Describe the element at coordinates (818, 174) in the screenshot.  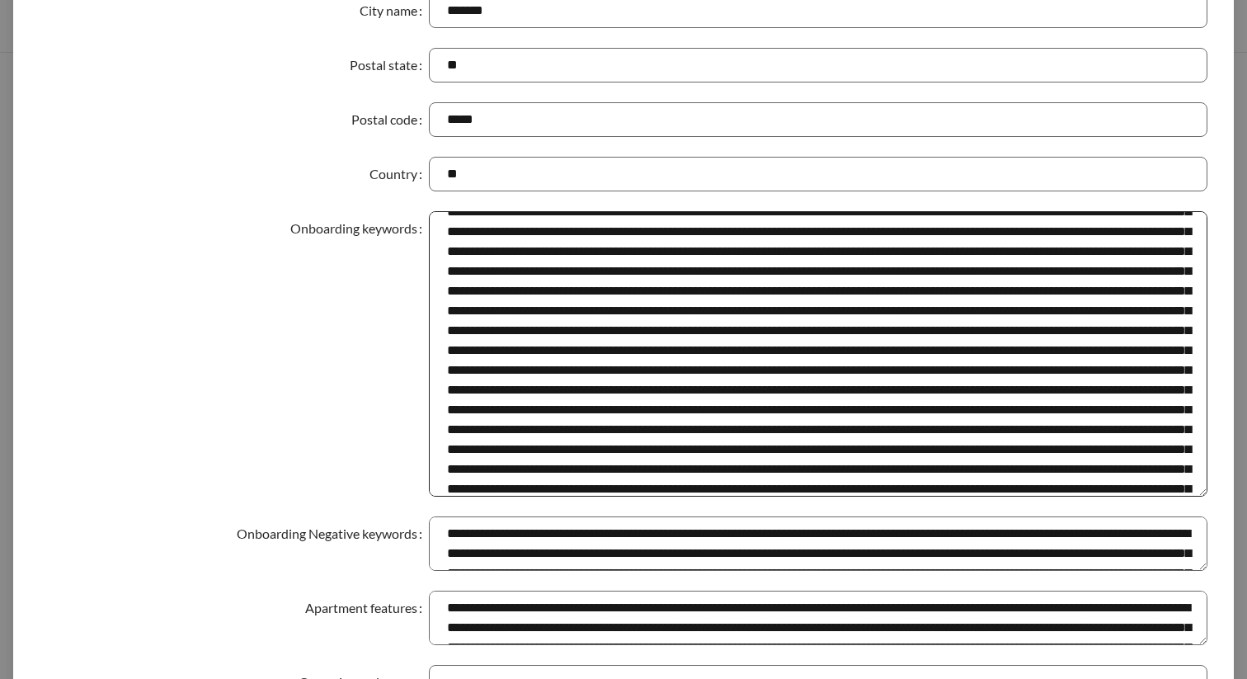
I see `input: Country` at that location.